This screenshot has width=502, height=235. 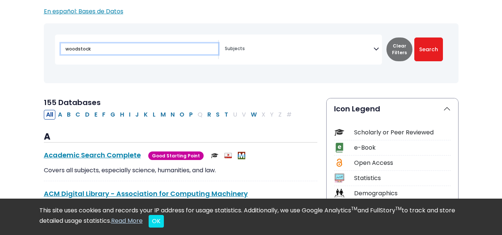 What do you see at coordinates (226, 115) in the screenshot?
I see `button: Filter Results T` at bounding box center [226, 115].